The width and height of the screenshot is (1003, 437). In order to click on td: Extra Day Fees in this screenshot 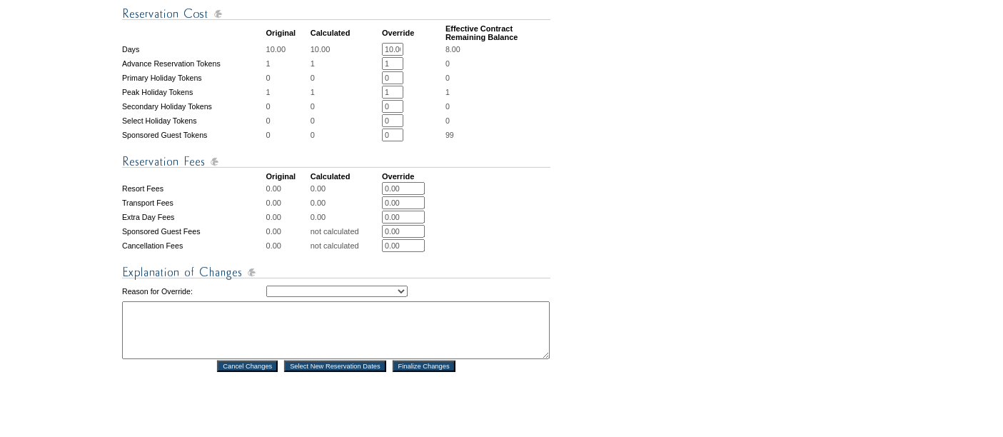, I will do `click(193, 217)`.